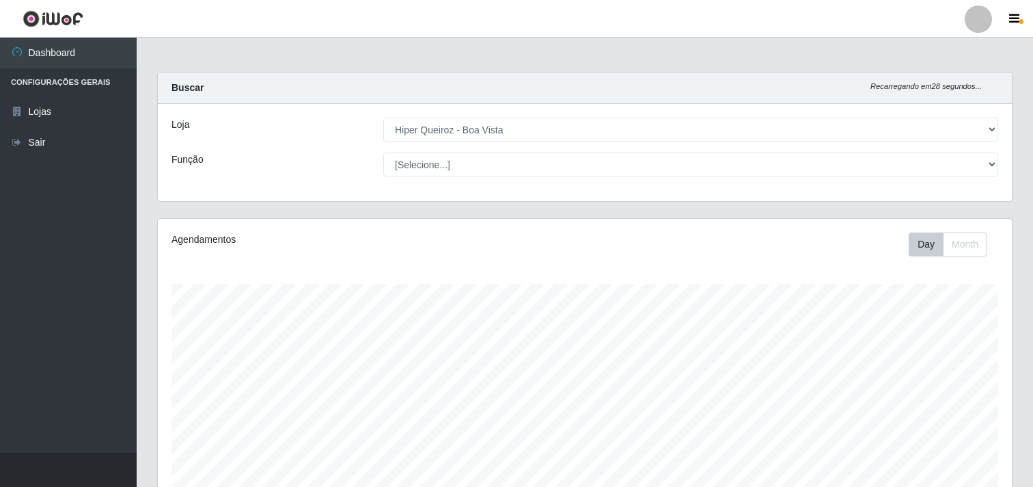  What do you see at coordinates (953, 244) in the screenshot?
I see `div: Toolbar with button groups` at bounding box center [953, 244].